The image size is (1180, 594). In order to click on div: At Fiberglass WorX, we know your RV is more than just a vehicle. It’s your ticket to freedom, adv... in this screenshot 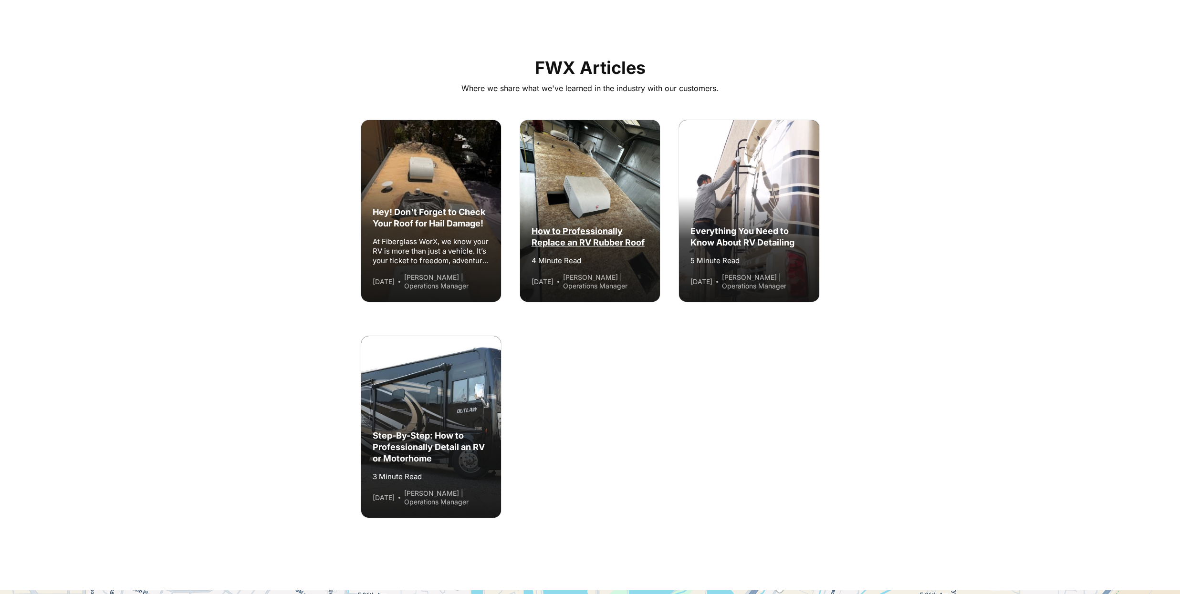, I will do `click(431, 251)`.